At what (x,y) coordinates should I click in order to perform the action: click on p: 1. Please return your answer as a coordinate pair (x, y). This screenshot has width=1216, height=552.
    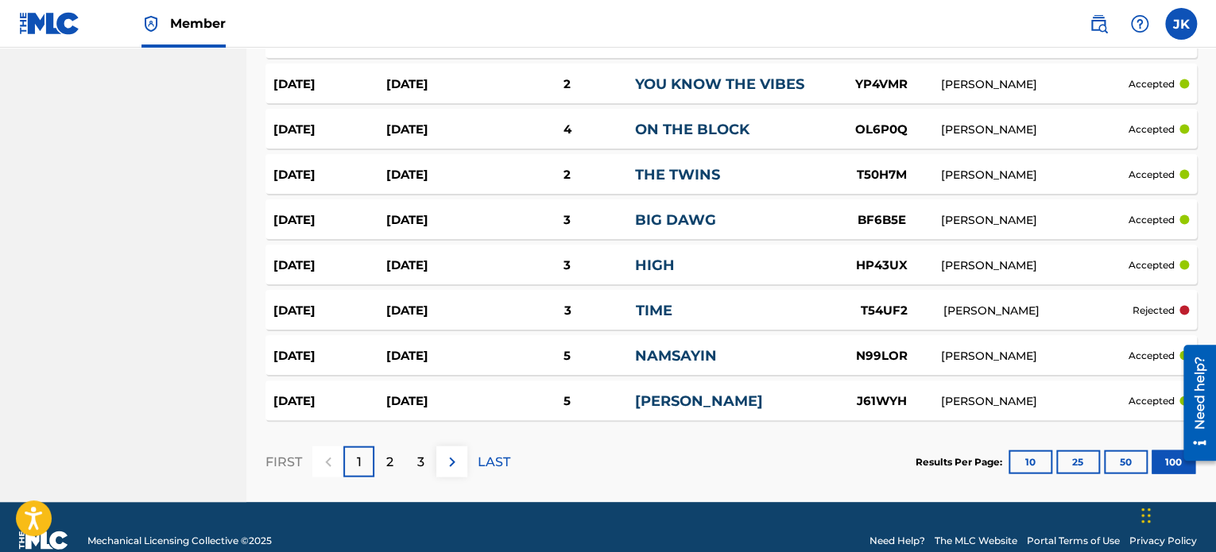
    Looking at the image, I should click on (359, 462).